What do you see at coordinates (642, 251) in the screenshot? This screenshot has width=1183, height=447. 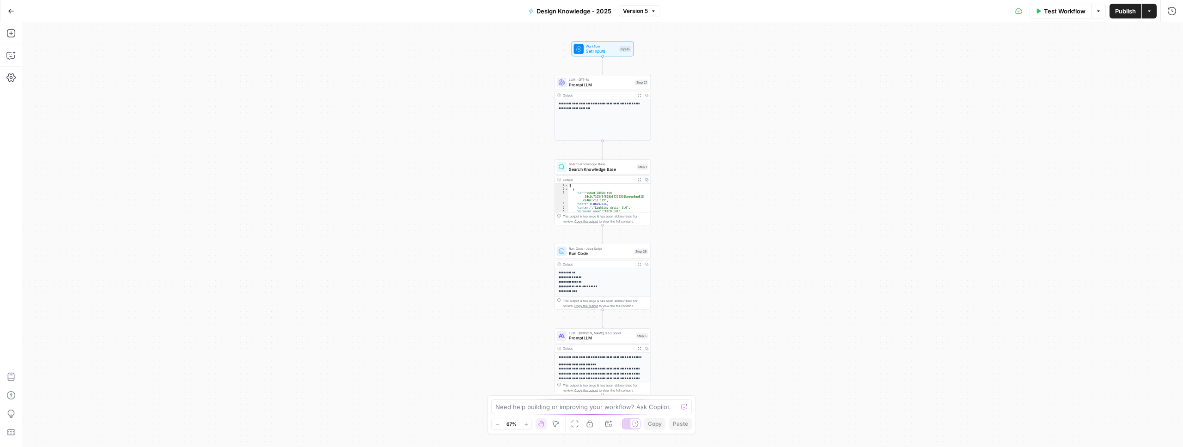 I see `div: Step 26` at bounding box center [642, 251].